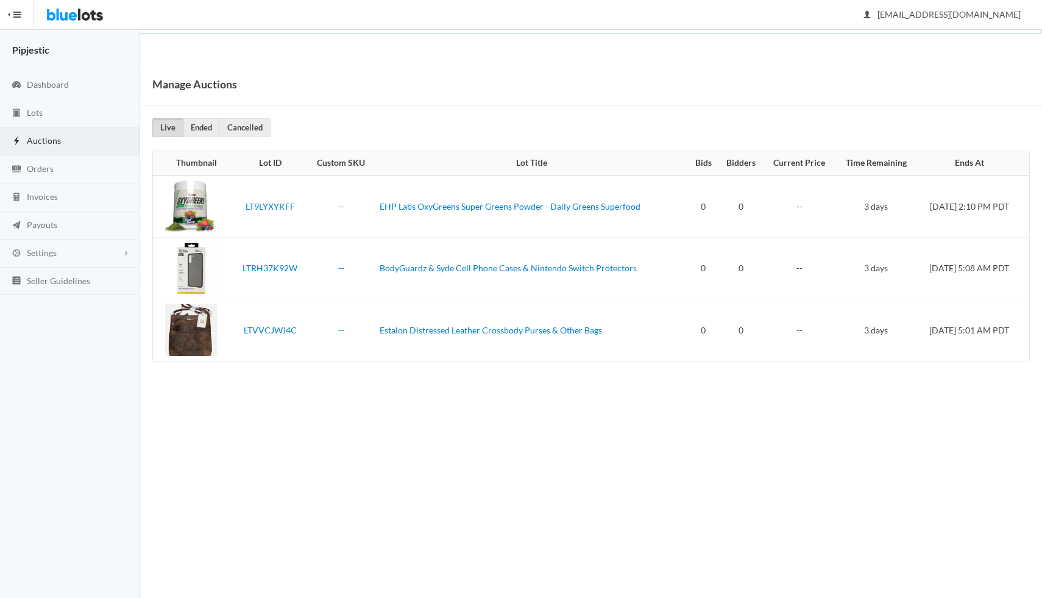 Image resolution: width=1042 pixels, height=598 pixels. I want to click on span: Seller Guidelines, so click(59, 280).